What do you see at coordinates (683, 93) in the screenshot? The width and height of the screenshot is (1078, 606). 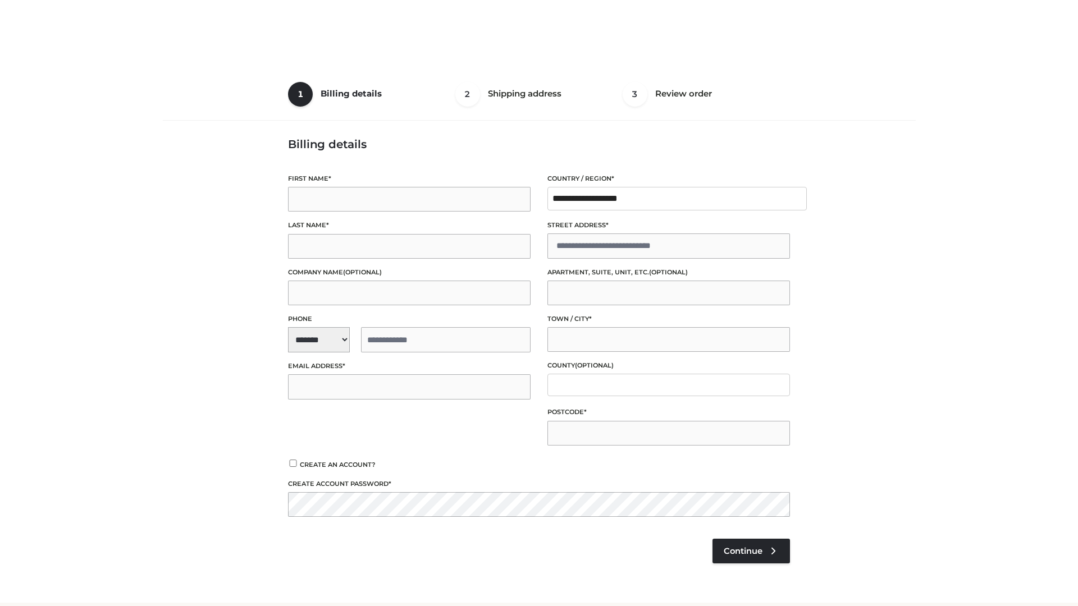 I see `span: Review order` at bounding box center [683, 93].